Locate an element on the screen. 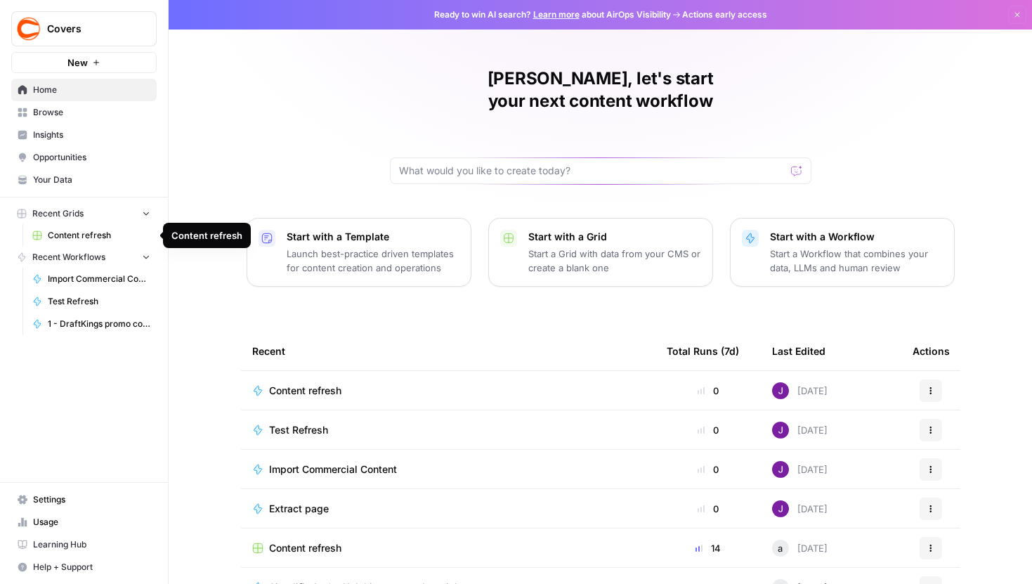 The image size is (1032, 584). div: Total Runs (7d) is located at coordinates (702, 350).